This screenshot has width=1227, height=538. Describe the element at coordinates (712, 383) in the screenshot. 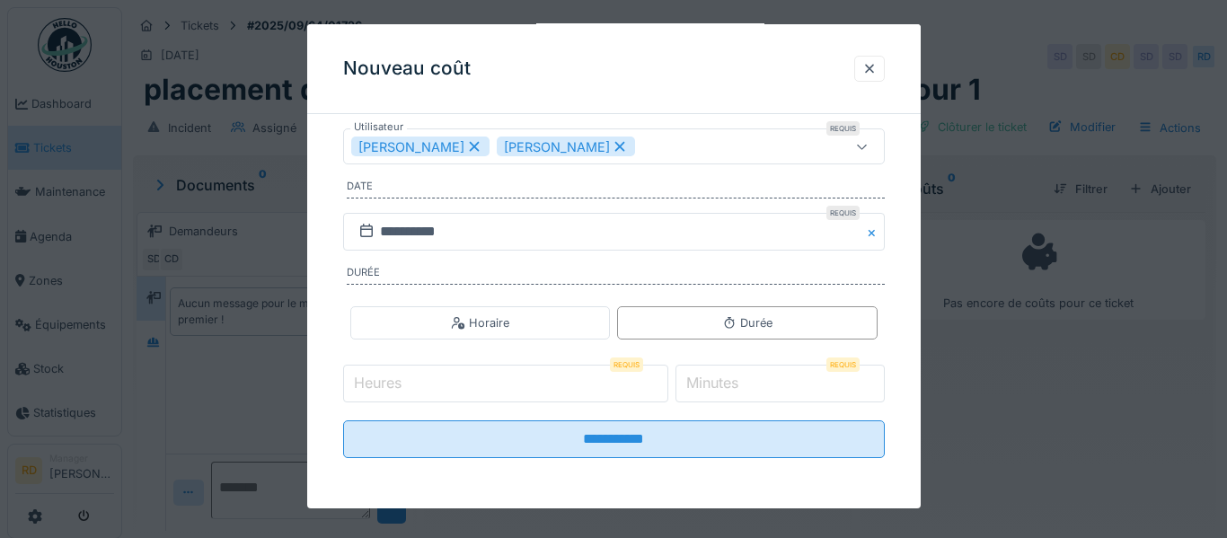

I see `label: Minutes` at that location.